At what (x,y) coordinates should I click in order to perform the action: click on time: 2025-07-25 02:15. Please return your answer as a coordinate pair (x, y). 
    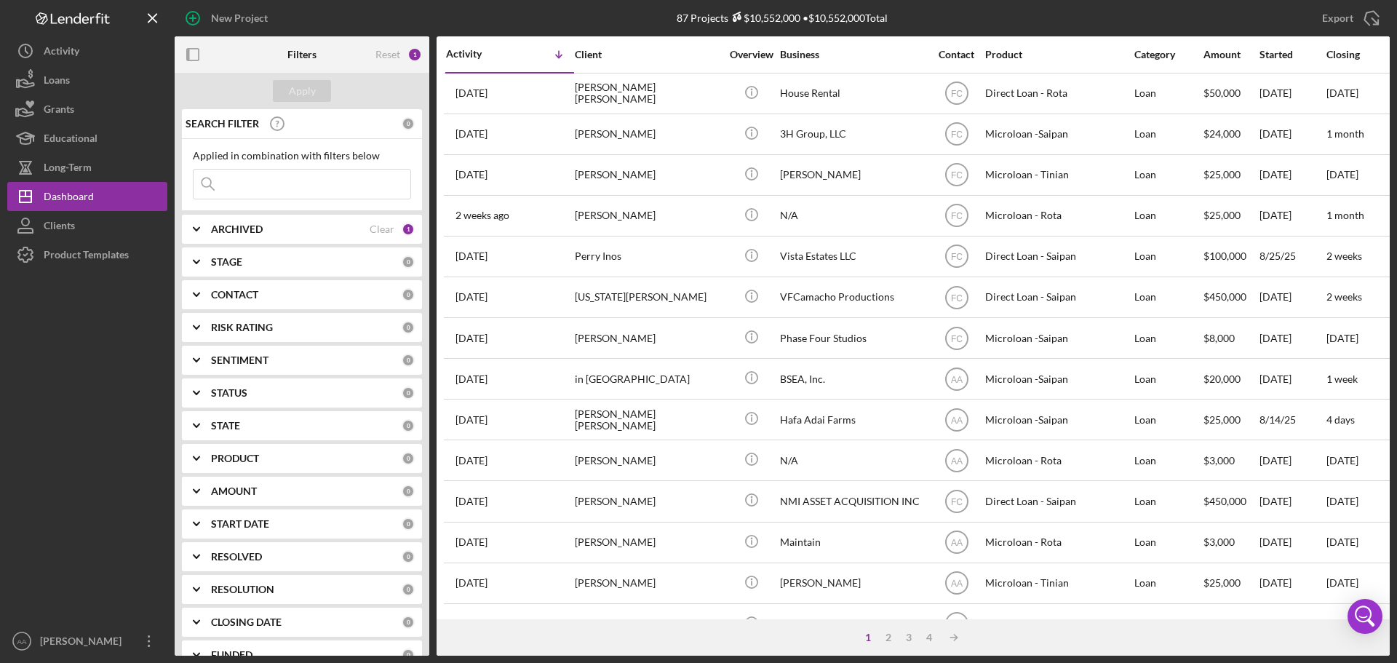
    Looking at the image, I should click on (471, 542).